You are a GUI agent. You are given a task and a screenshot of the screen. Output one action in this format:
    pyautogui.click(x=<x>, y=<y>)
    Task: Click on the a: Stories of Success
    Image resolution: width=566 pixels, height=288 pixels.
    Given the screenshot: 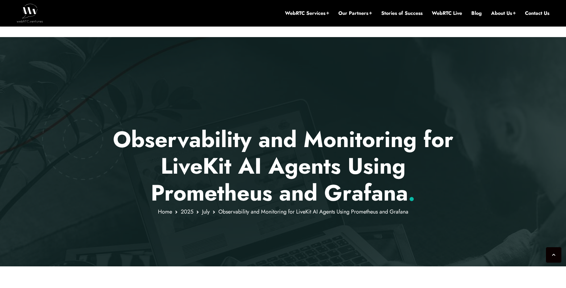 What is the action you would take?
    pyautogui.click(x=402, y=13)
    